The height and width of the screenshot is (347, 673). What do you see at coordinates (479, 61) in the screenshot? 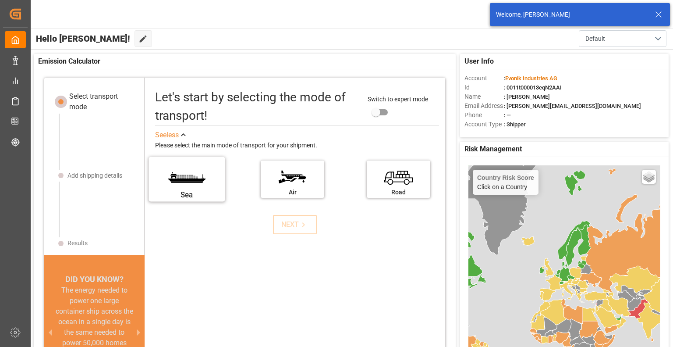
I see `span: User Info` at bounding box center [479, 61].